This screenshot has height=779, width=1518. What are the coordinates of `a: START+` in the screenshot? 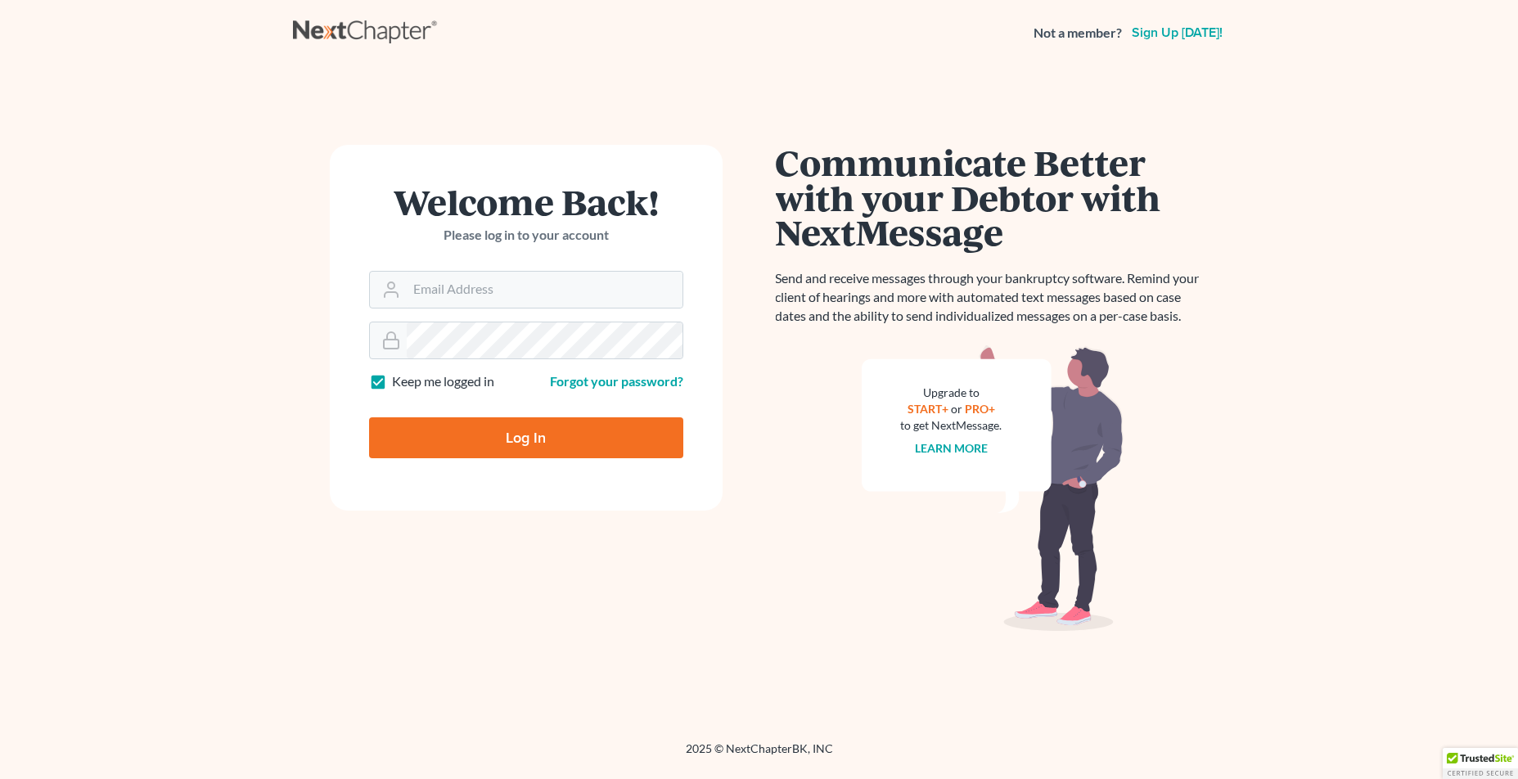 It's located at (928, 408).